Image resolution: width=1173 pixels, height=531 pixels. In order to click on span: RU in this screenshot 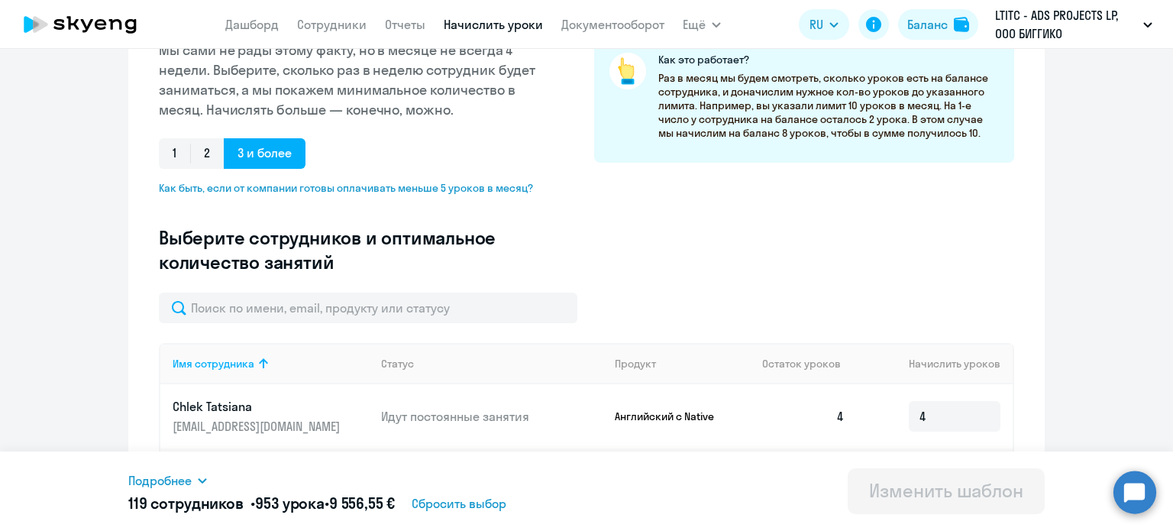, I will do `click(816, 24)`.